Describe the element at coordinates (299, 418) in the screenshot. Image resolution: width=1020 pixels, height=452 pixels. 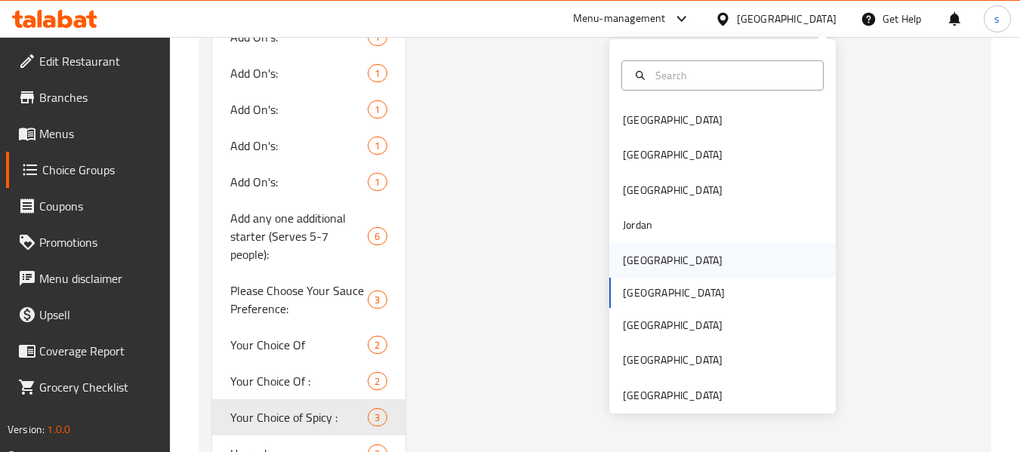
I see `span: Your Choice of Spicy :` at that location.